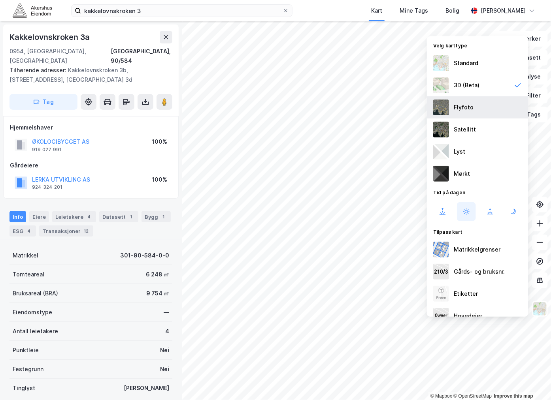 The image size is (551, 400). What do you see at coordinates (66, 231) in the screenshot?
I see `div: Transaksjoner` at bounding box center [66, 231].